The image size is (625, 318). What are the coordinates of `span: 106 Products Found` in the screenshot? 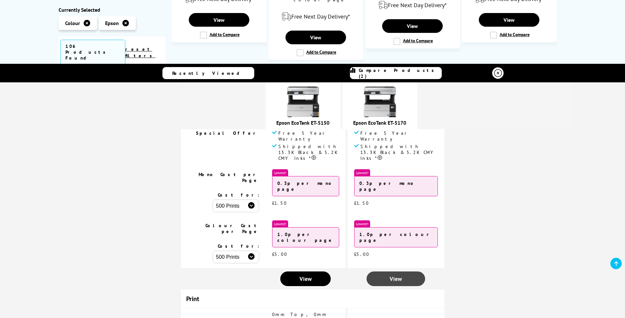 It's located at (93, 52).